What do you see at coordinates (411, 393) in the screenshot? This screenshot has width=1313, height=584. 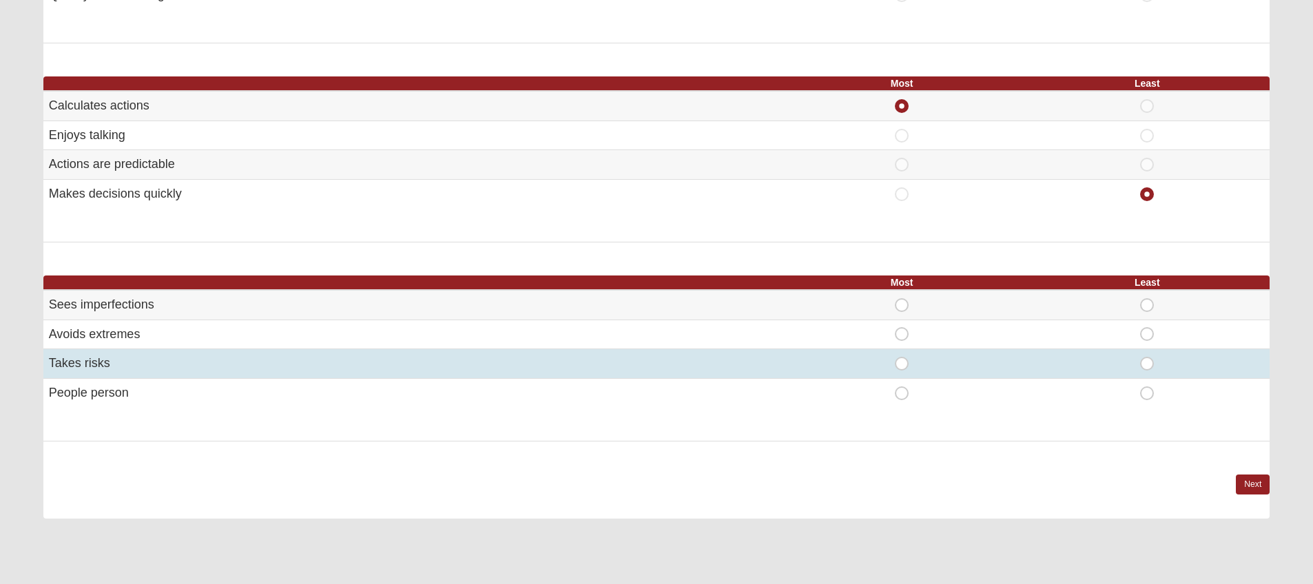 I see `td: People person` at bounding box center [411, 393].